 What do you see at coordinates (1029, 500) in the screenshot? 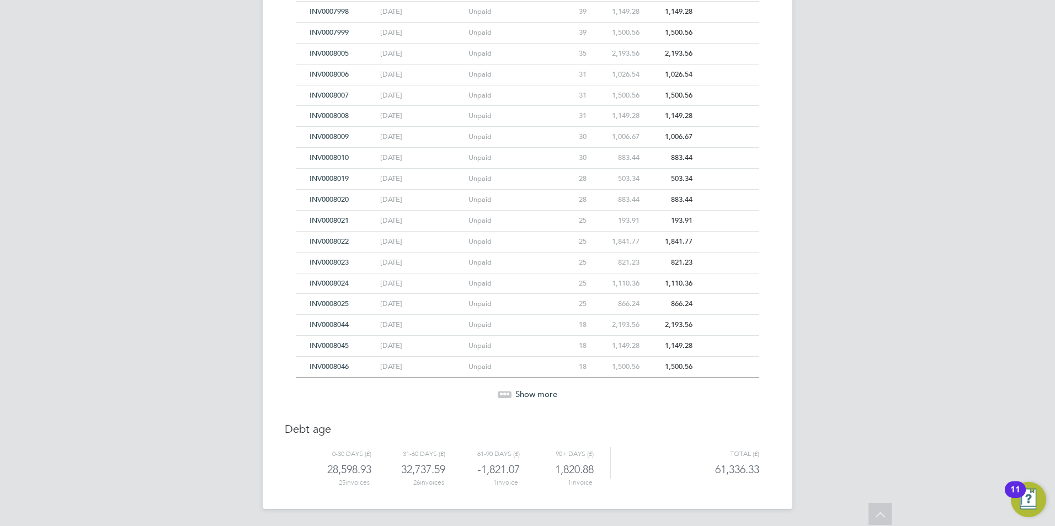
I see `button: Open Resource Center, 11 new notifications` at bounding box center [1029, 500].